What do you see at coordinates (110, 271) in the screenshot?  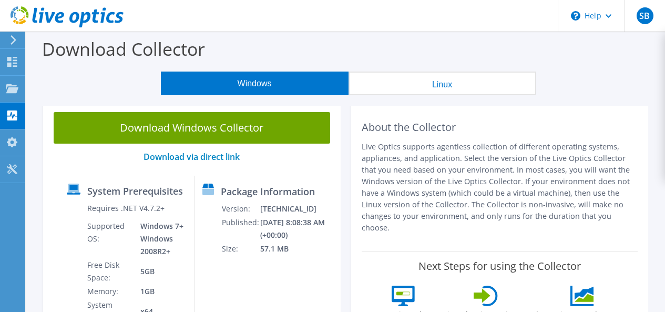 I see `td: Free Disk Space:` at bounding box center [110, 271].